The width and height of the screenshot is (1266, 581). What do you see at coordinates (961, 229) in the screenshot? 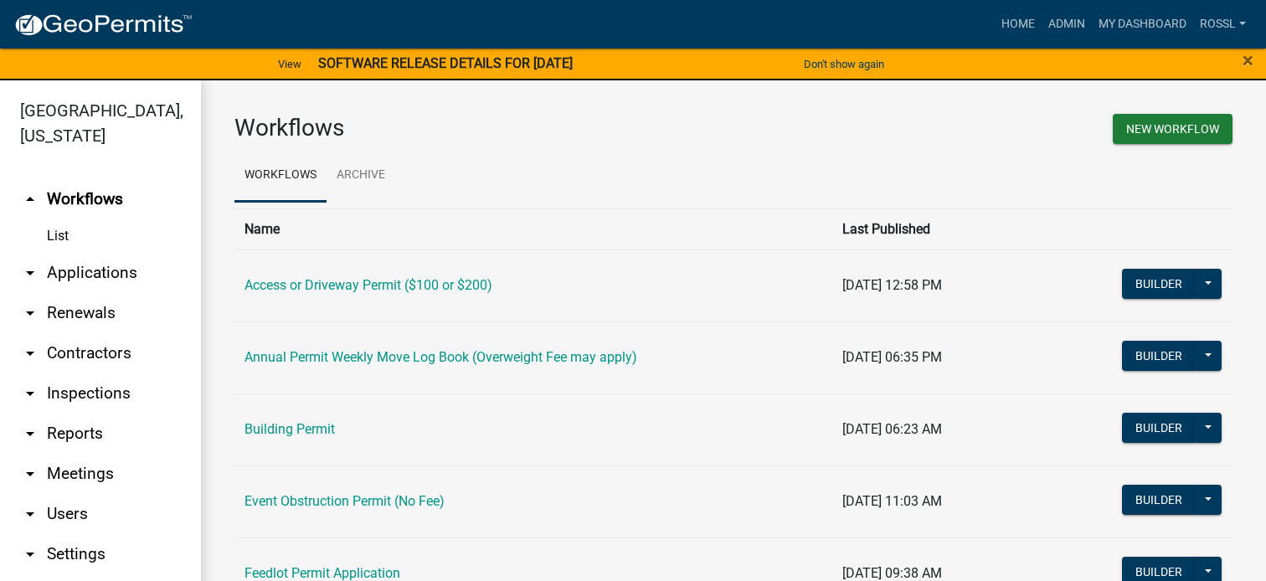
I see `th: Last Published` at bounding box center [961, 229].